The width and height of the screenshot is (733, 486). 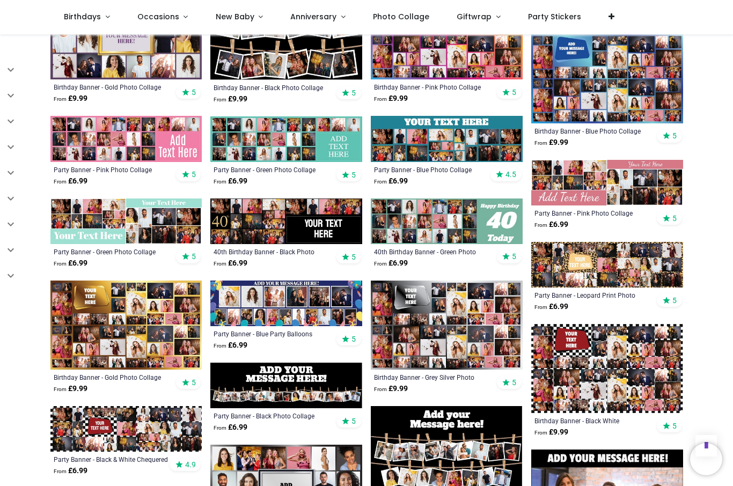 What do you see at coordinates (112, 459) in the screenshot?
I see `div: Party Banner - Black & White Chequered Photo Collage` at bounding box center [112, 459].